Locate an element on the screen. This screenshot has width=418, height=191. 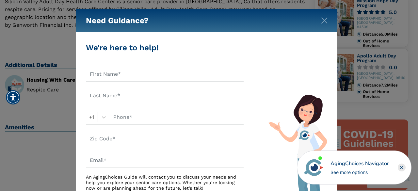
input: Email* is located at coordinates (165, 160).